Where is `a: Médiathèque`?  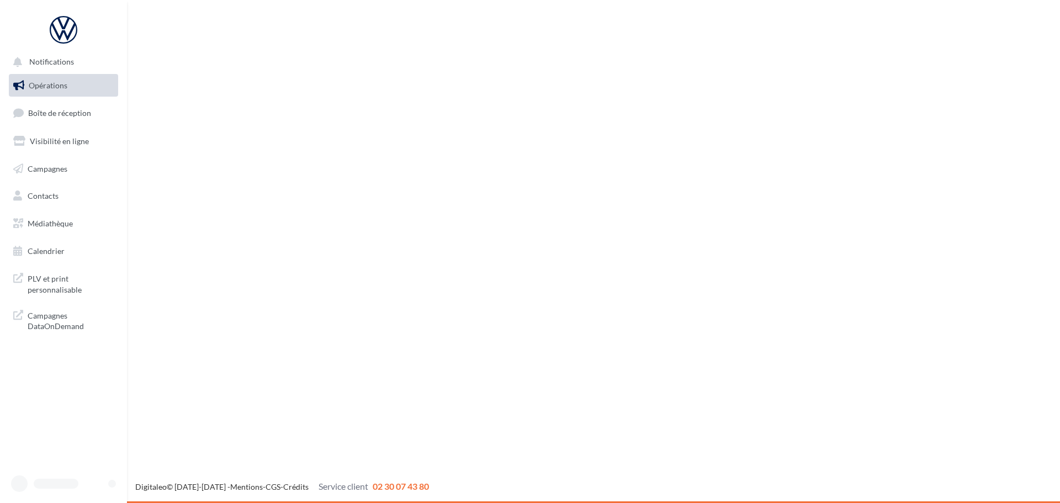
a: Médiathèque is located at coordinates (63, 223).